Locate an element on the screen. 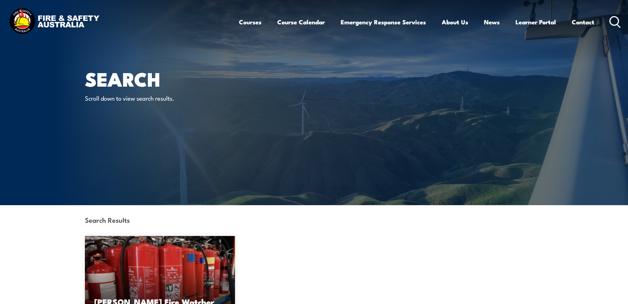  h1: Search is located at coordinates (173, 78).